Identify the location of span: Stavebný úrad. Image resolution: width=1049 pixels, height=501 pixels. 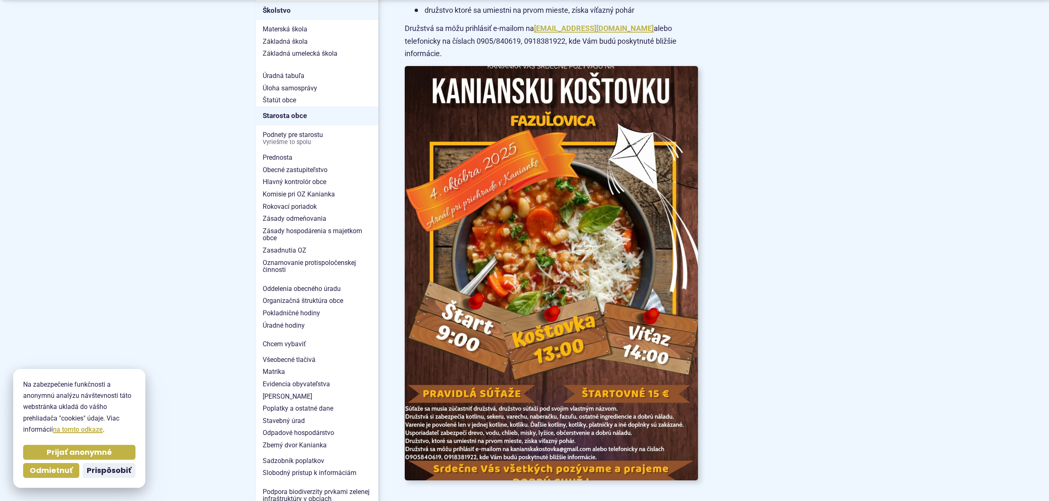
(317, 421).